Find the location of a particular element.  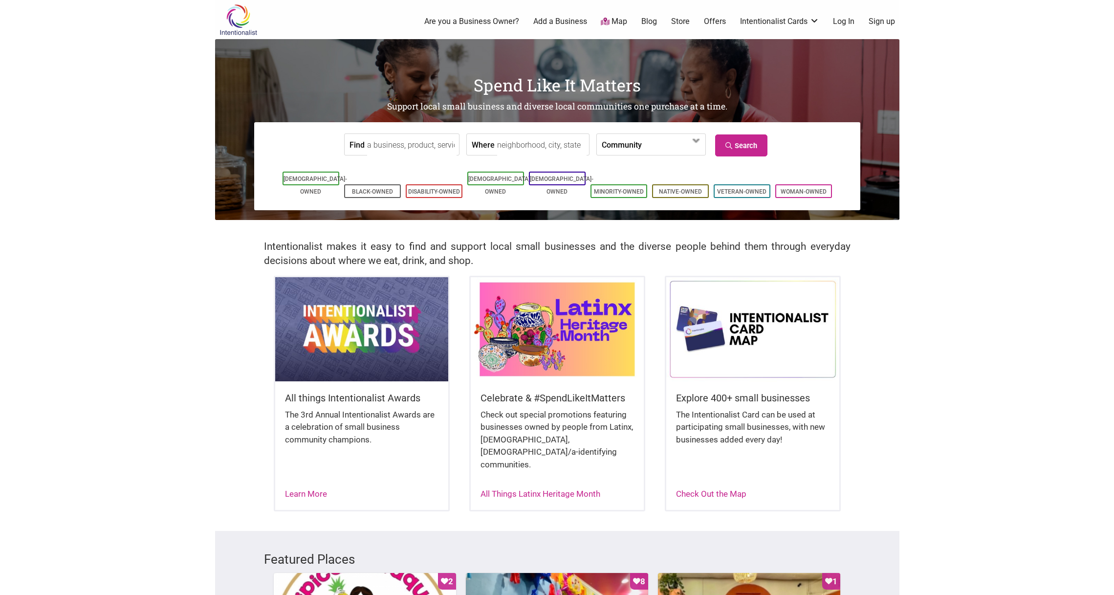

a: Black-Owned is located at coordinates (372, 192).